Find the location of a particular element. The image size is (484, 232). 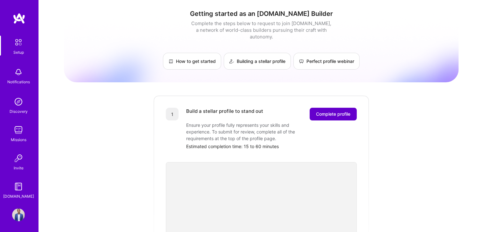

img: logo is located at coordinates (19, 18).